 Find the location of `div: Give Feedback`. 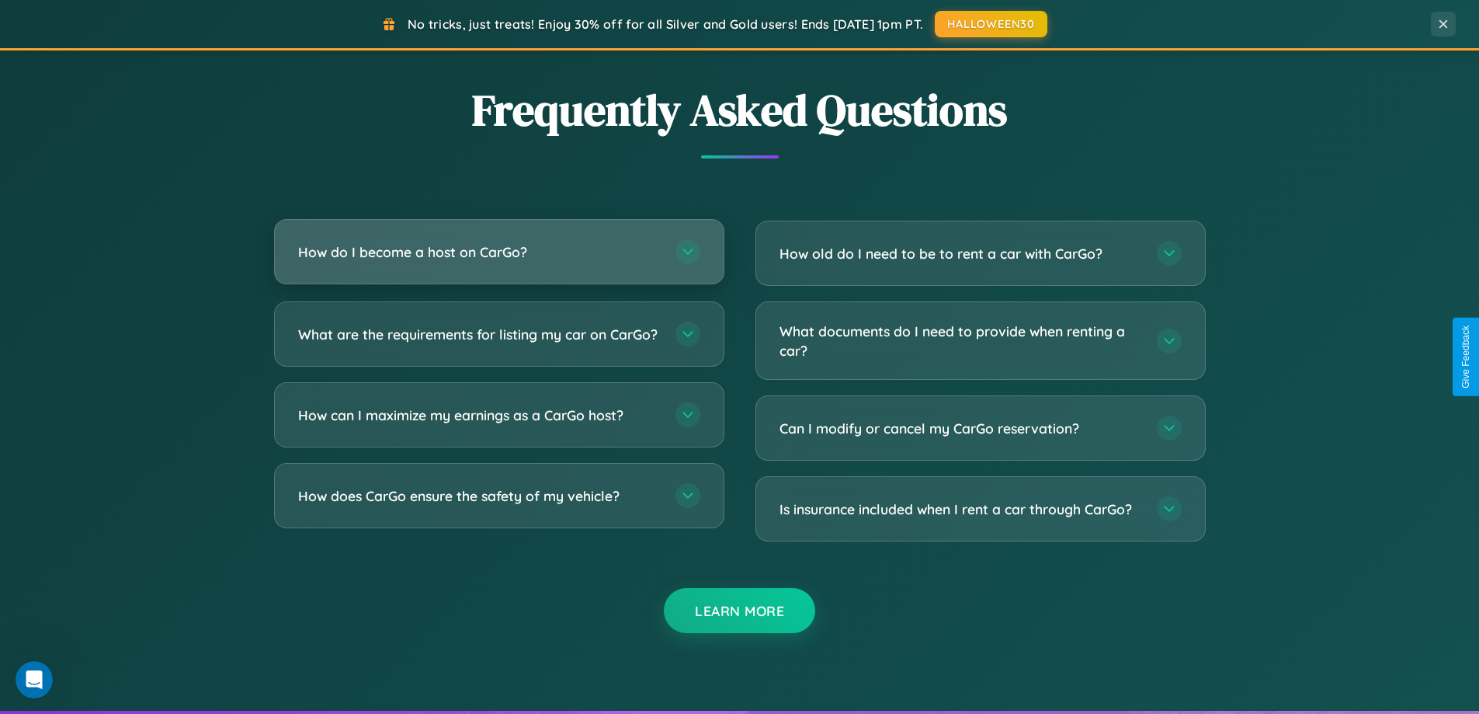

div: Give Feedback is located at coordinates (1466, 356).